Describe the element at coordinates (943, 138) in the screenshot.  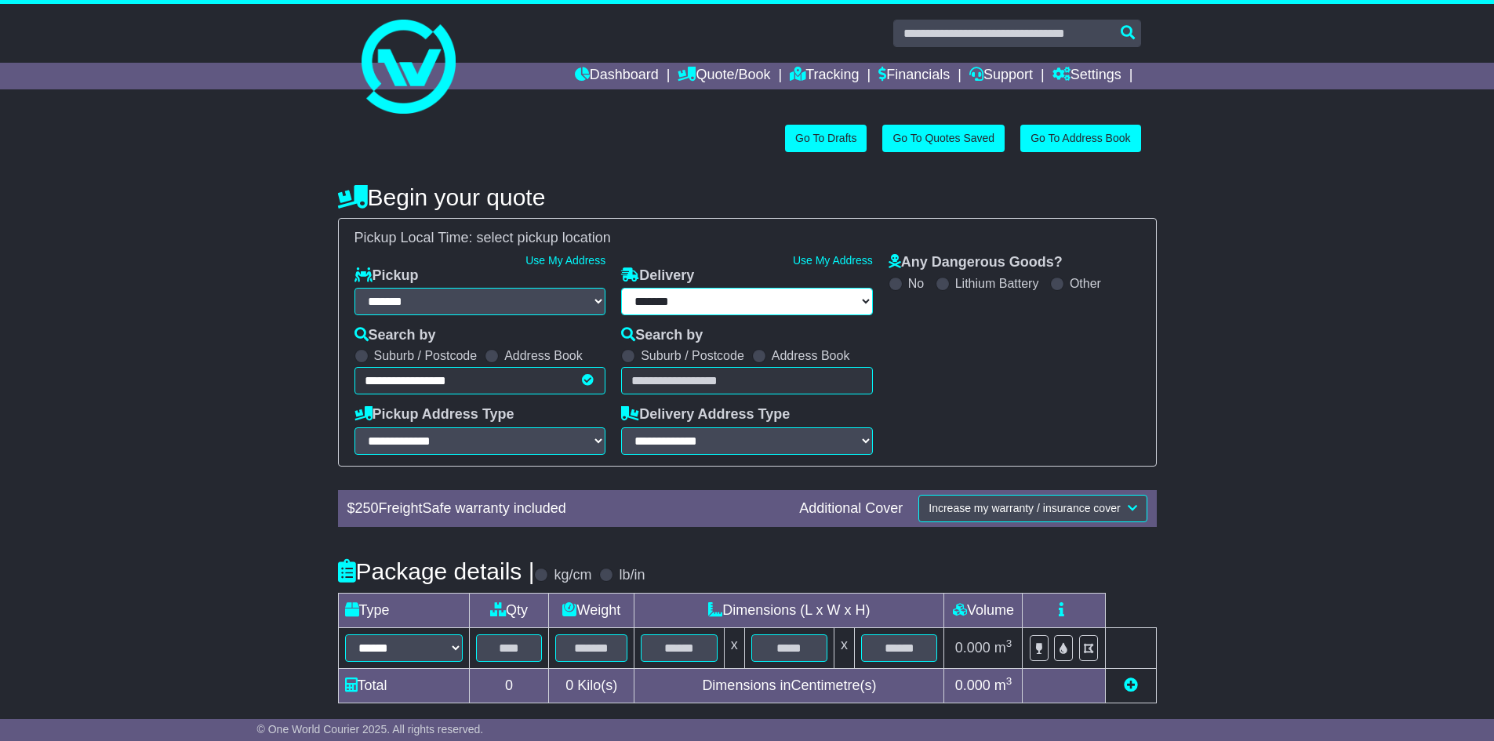
I see `a: Go To Quotes Saved` at that location.